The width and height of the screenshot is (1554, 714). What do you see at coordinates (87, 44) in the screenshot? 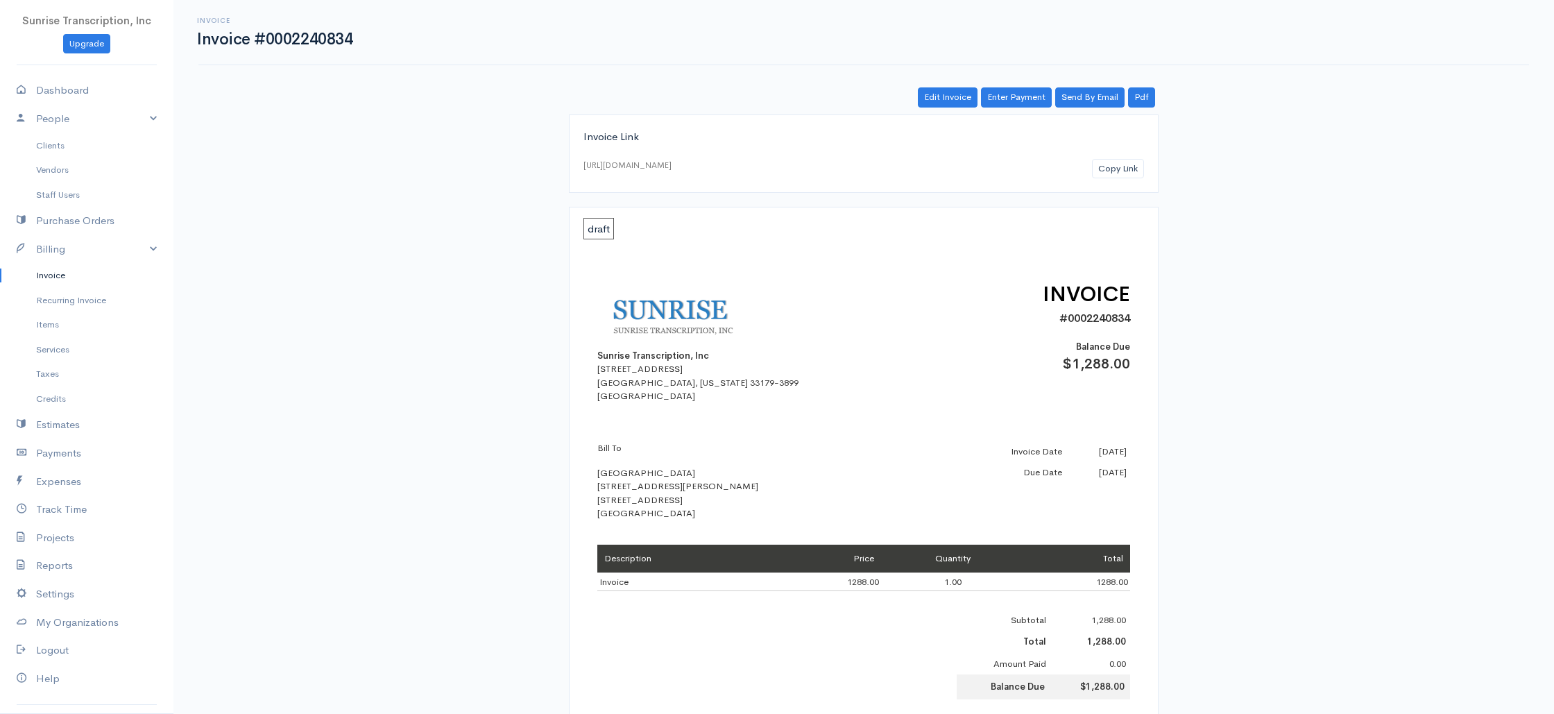
I see `a: Upgrade` at bounding box center [87, 44].